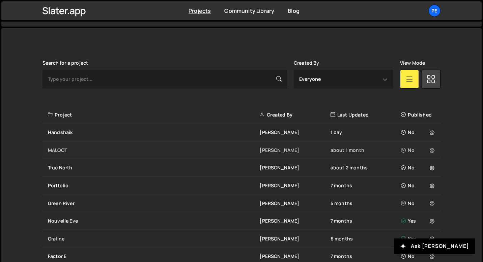 The height and width of the screenshot is (262, 483). Describe the element at coordinates (365, 239) in the screenshot. I see `div: 6 months` at that location.